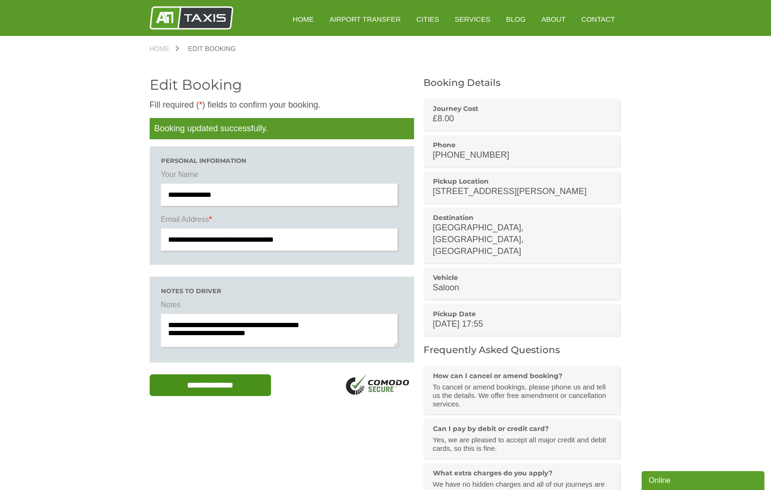 The width and height of the screenshot is (771, 490). Describe the element at coordinates (61, 11) in the screenshot. I see `div: Online` at that location.